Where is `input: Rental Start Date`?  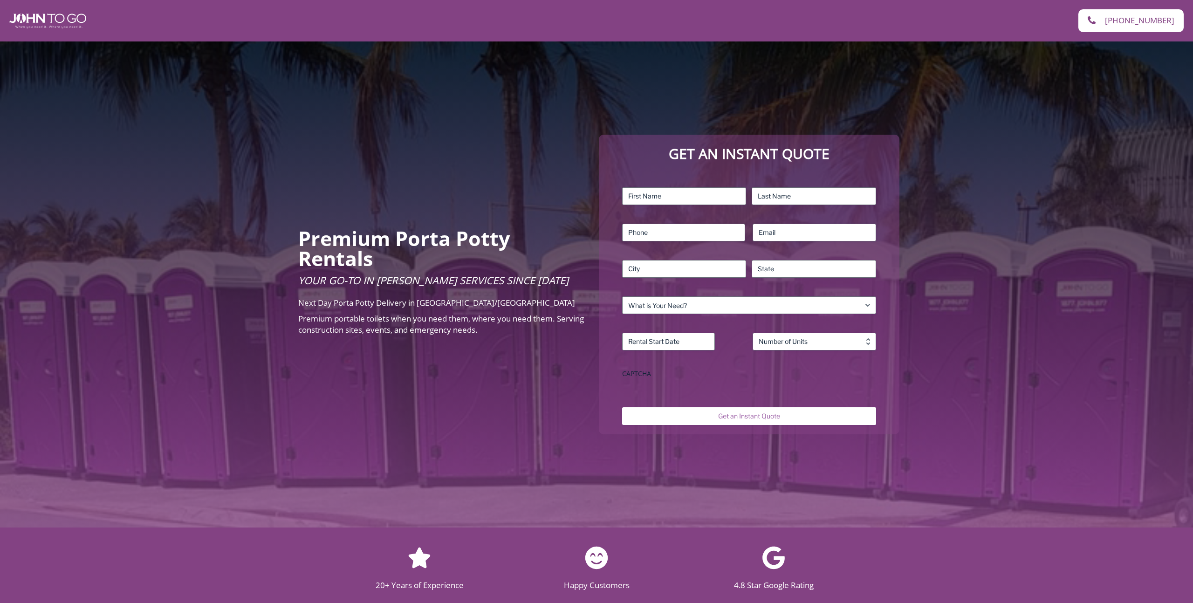 input: Rental Start Date is located at coordinates (669, 342).